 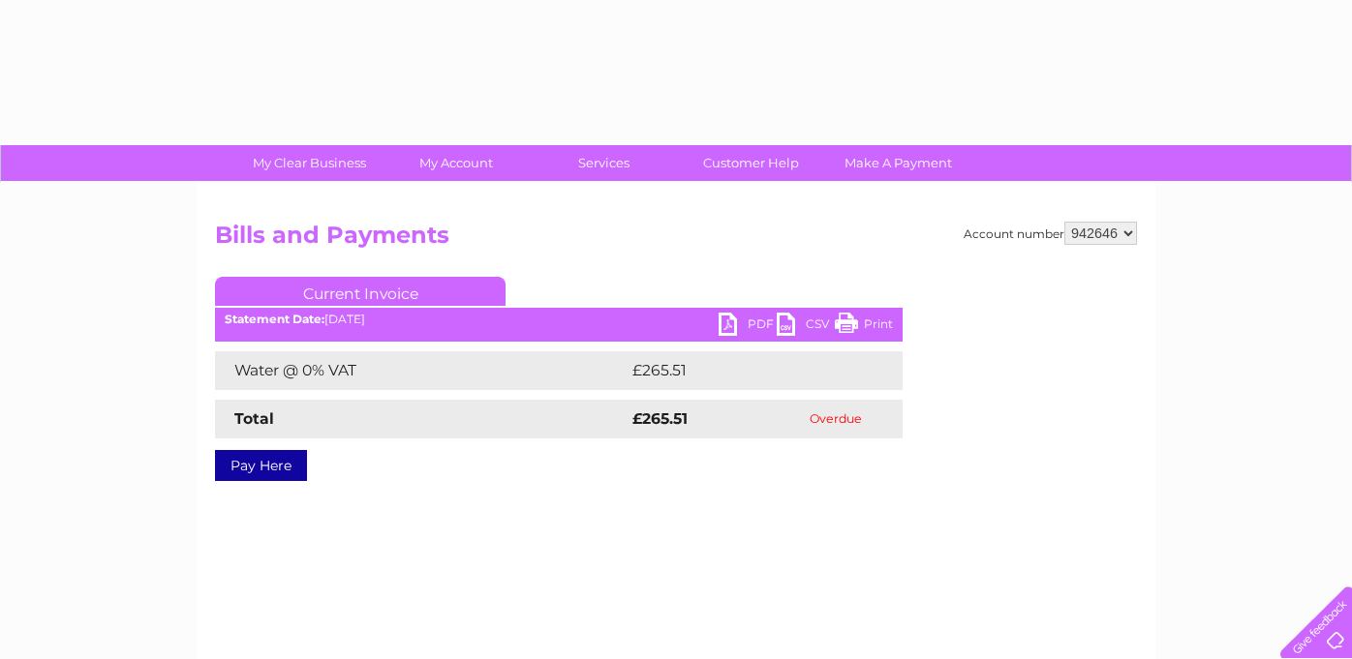 What do you see at coordinates (456, 163) in the screenshot?
I see `a: My Account` at bounding box center [456, 163].